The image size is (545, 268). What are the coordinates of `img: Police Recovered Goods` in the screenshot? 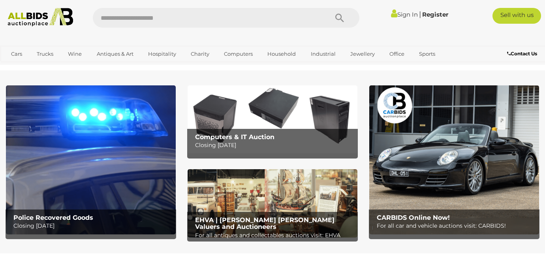 It's located at (91, 160).